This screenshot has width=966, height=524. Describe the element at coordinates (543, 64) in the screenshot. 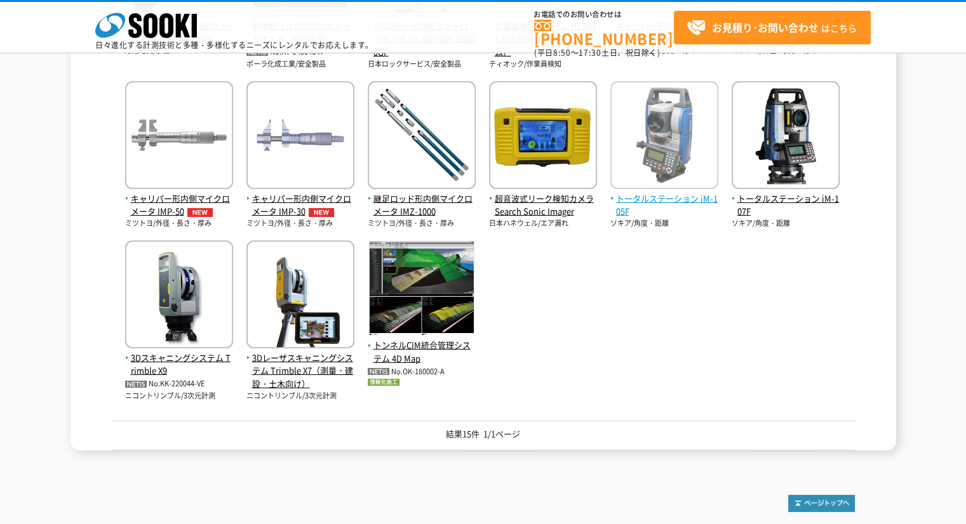

I see `p: ティオック/作業員検知` at that location.